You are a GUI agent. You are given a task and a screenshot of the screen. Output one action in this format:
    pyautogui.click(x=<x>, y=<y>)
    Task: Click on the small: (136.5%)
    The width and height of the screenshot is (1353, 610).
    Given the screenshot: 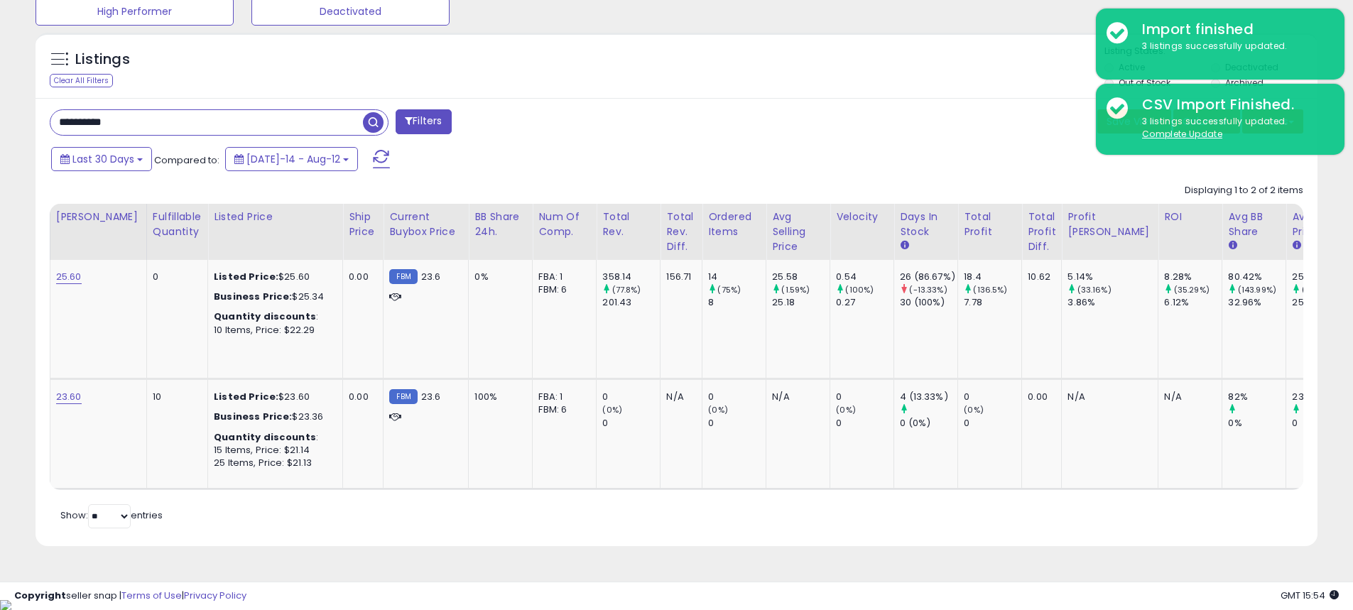 What is the action you would take?
    pyautogui.click(x=990, y=290)
    